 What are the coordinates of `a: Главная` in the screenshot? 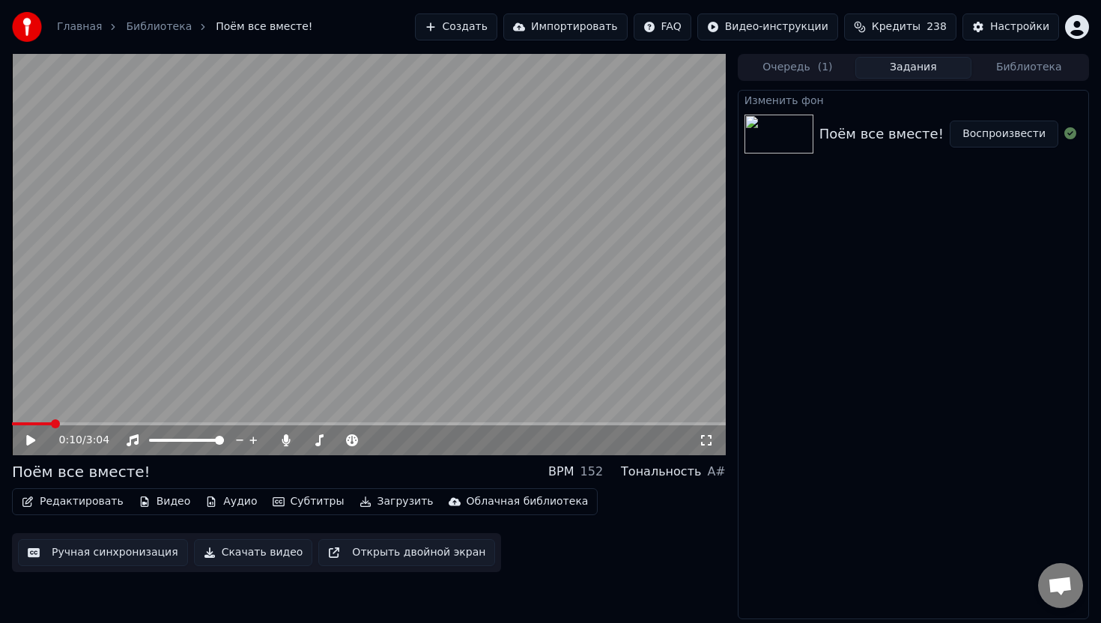 It's located at (79, 27).